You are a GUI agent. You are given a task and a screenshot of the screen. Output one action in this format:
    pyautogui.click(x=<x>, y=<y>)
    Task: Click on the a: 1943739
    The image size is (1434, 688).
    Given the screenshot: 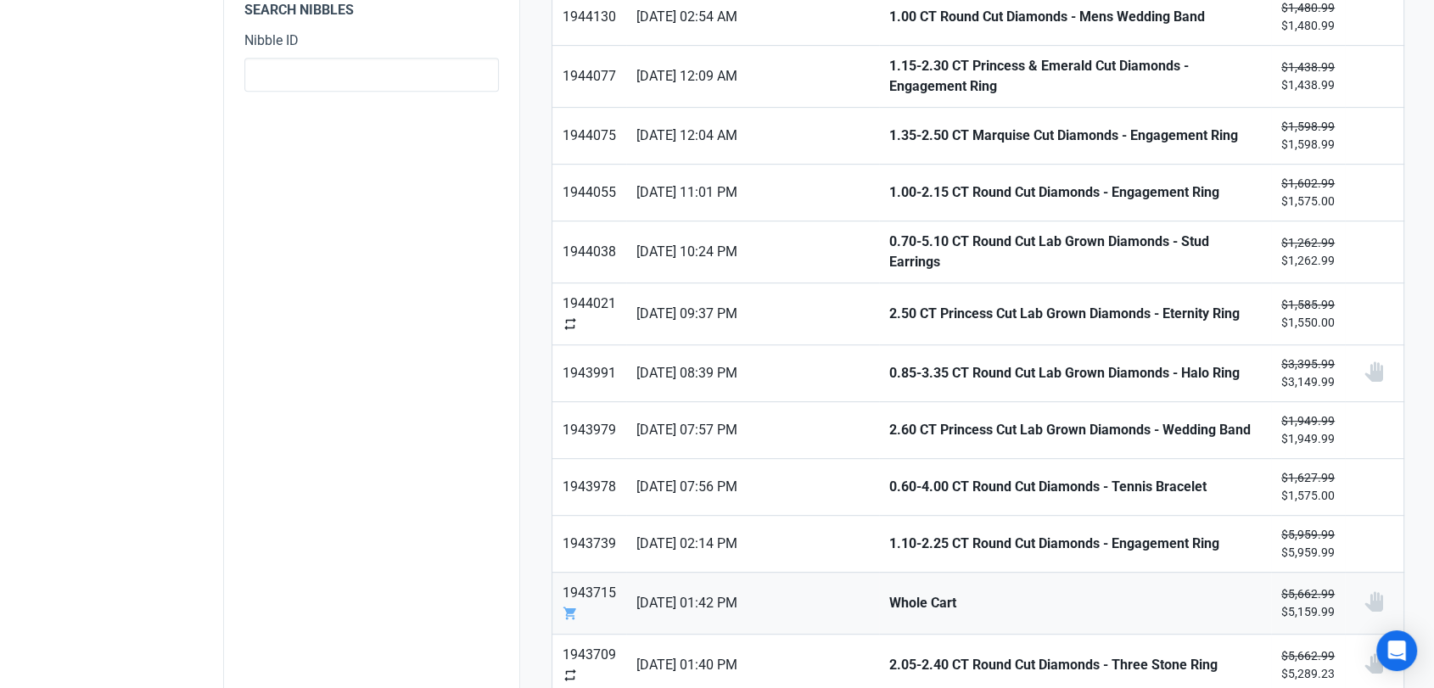 What is the action you would take?
    pyautogui.click(x=589, y=544)
    